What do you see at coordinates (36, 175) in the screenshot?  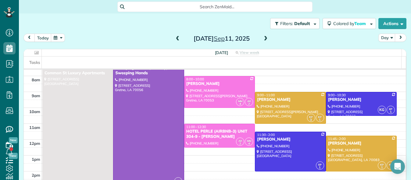 I see `span: 2pm` at bounding box center [36, 175].